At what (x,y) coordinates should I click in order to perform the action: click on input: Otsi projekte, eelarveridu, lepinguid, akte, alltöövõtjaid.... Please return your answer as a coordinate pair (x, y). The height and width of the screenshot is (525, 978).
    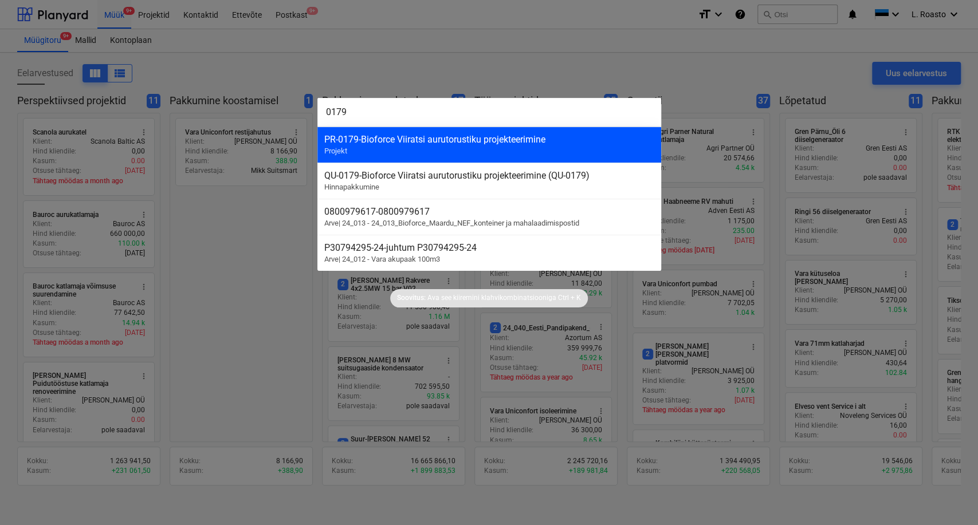
    Looking at the image, I should click on (489, 112).